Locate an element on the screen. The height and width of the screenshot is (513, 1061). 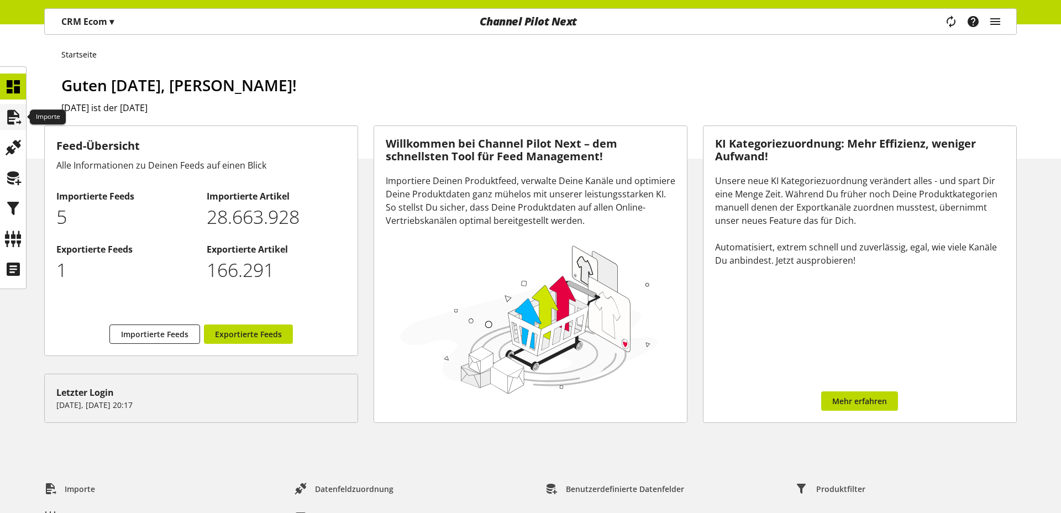
p: 166291 is located at coordinates (276, 270).